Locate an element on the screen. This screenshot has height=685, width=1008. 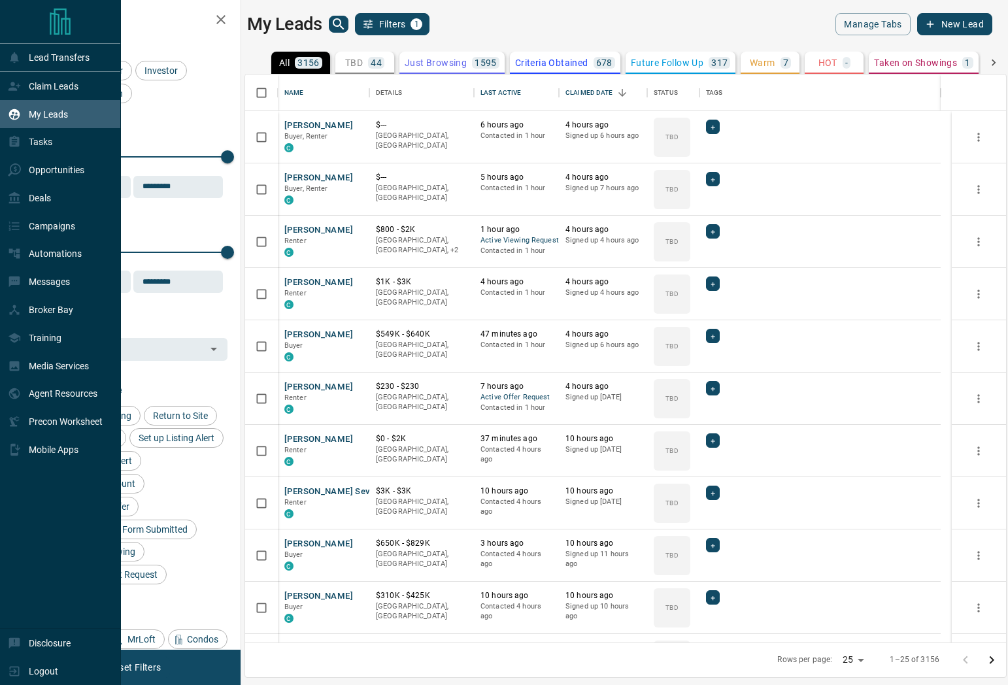
span: Buyer is located at coordinates (293, 554).